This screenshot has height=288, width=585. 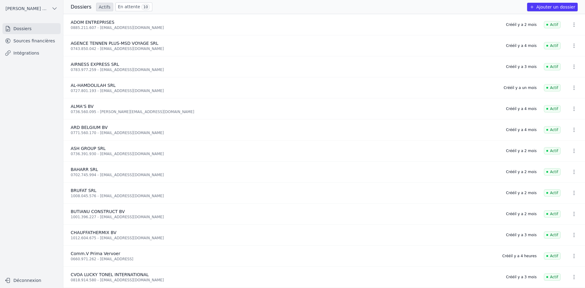 What do you see at coordinates (88, 148) in the screenshot?
I see `span: ASH GROUP SRL` at bounding box center [88, 148].